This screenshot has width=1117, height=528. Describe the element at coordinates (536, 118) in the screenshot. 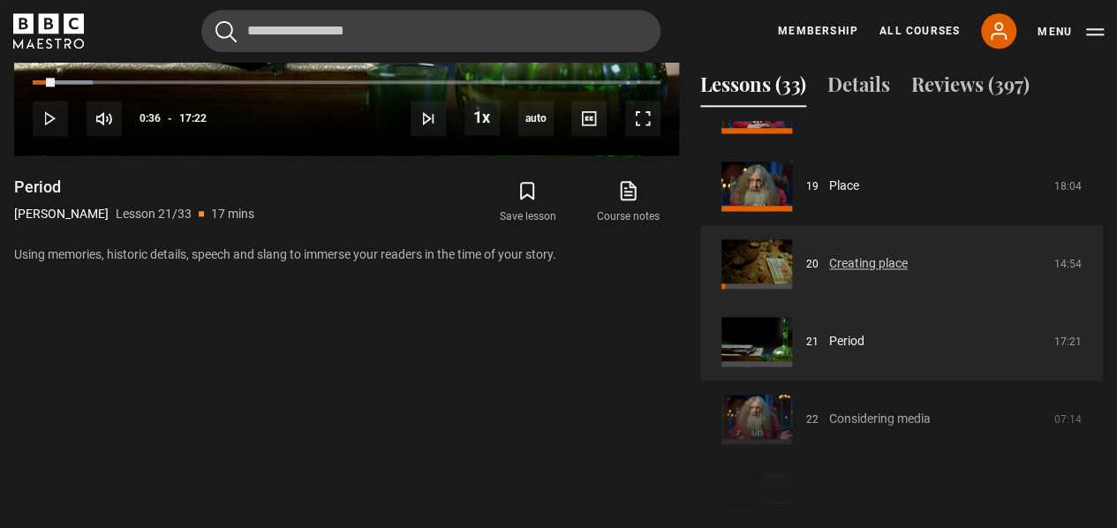

I see `span: auto` at that location.